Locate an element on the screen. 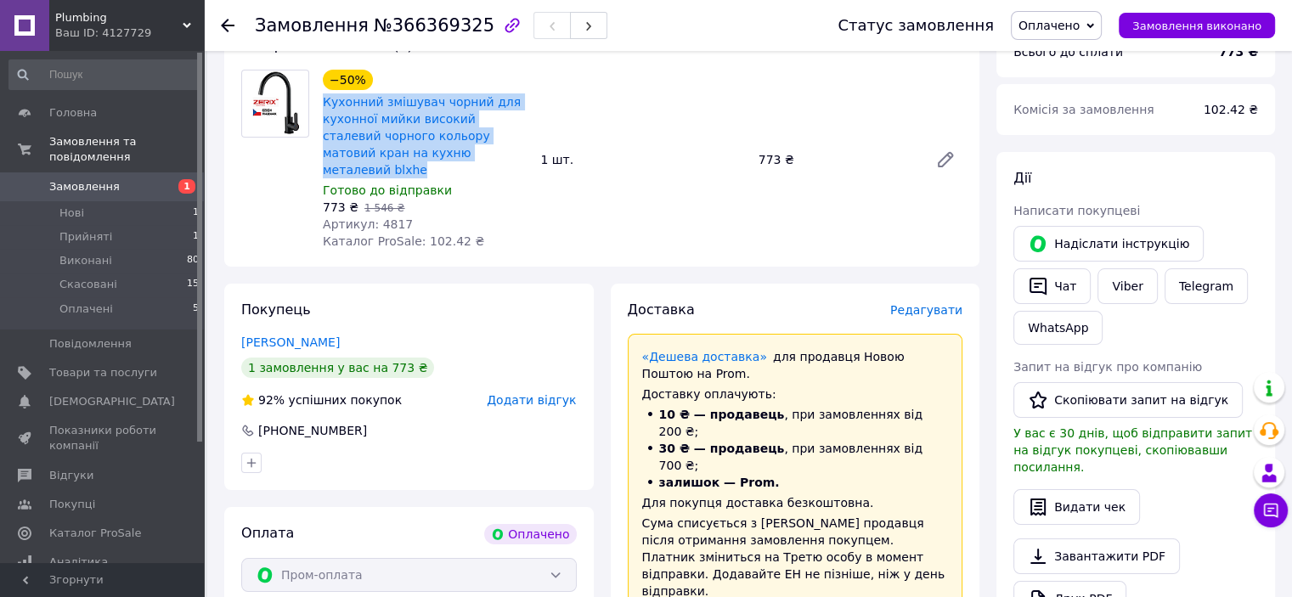  span: Оплачені is located at coordinates (86, 309).